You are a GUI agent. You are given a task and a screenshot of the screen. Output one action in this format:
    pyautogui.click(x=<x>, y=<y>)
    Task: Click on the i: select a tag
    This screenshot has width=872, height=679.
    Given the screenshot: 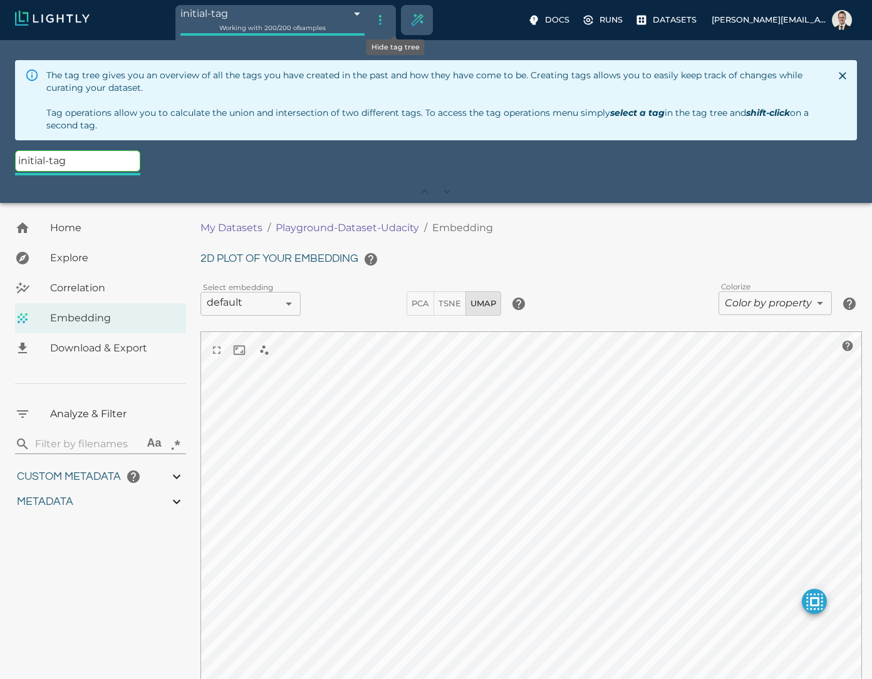 What is the action you would take?
    pyautogui.click(x=637, y=113)
    